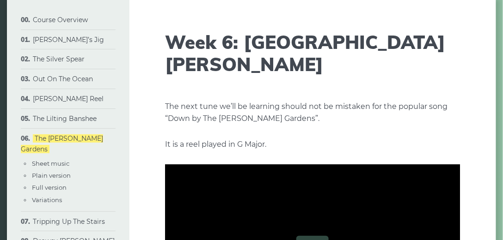 The width and height of the screenshot is (503, 240). Describe the element at coordinates (47, 200) in the screenshot. I see `a: Variations` at that location.